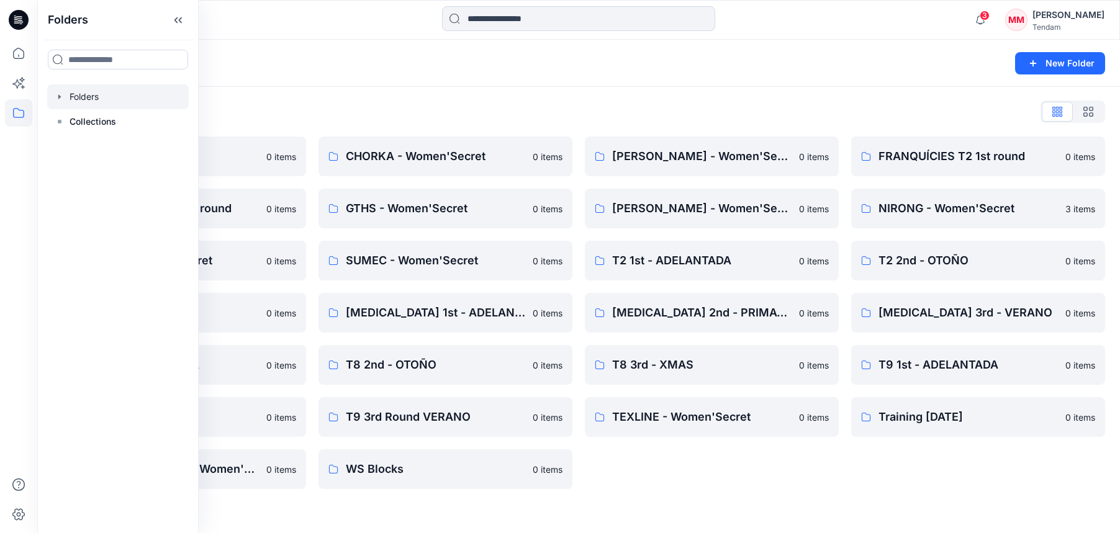 The image size is (1120, 533). Describe the element at coordinates (435, 261) in the screenshot. I see `p: SUMEC - Women'Secret` at that location.